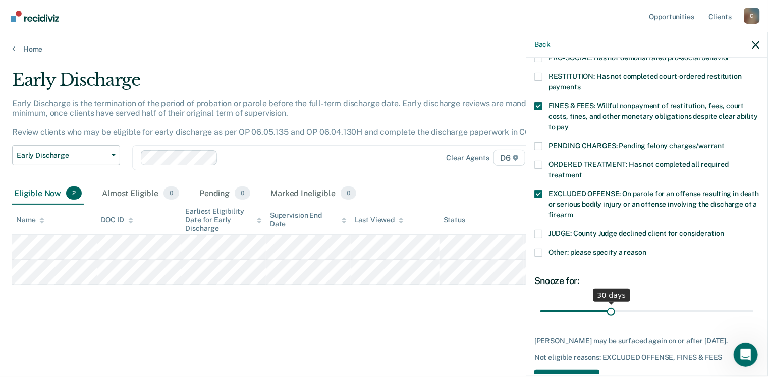 The image size is (768, 377). Describe the element at coordinates (598, 252) in the screenshot. I see `span: Other: please specify a reason` at that location.